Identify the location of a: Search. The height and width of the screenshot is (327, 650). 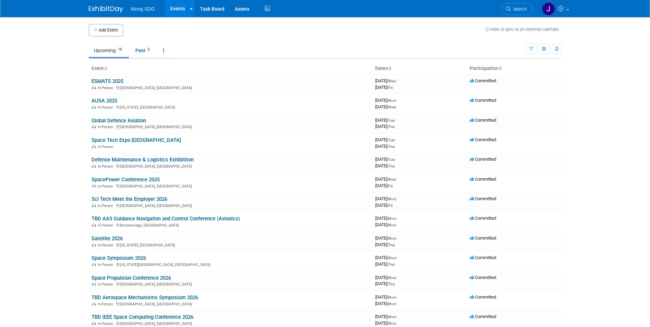
(517, 9).